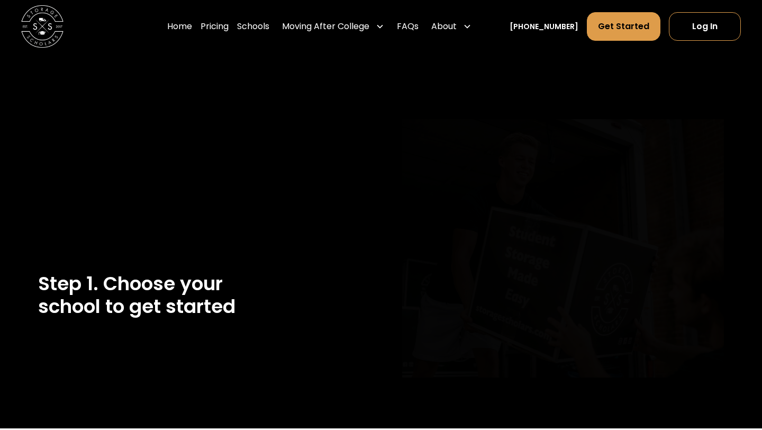 The width and height of the screenshot is (762, 430). What do you see at coordinates (253, 26) in the screenshot?
I see `a: Schools` at bounding box center [253, 26].